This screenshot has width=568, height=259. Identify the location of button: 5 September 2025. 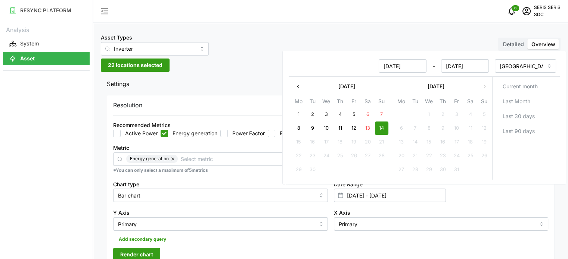
(354, 115).